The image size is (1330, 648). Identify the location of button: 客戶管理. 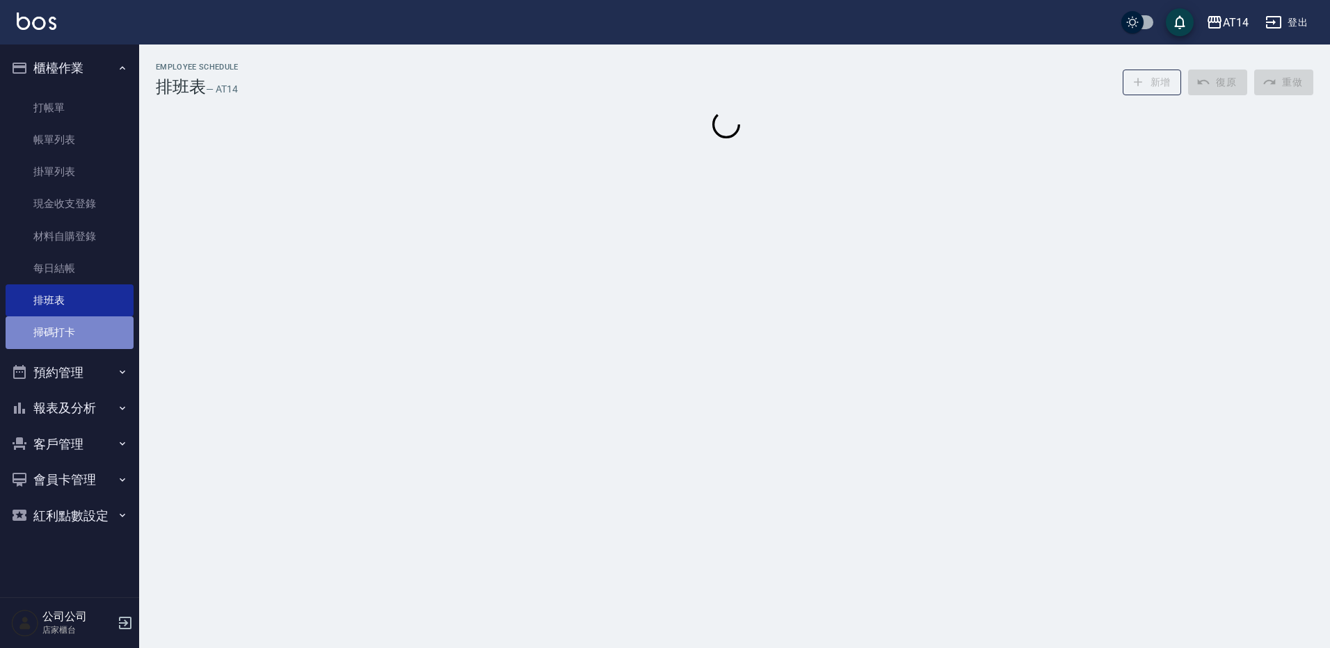
(70, 444).